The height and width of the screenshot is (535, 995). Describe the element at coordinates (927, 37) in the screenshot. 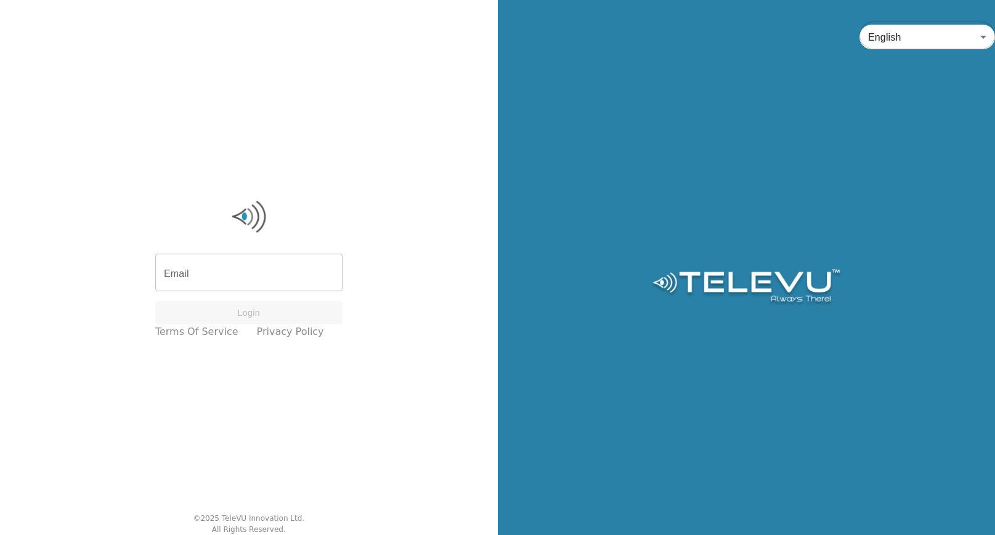

I see `div: English` at that location.